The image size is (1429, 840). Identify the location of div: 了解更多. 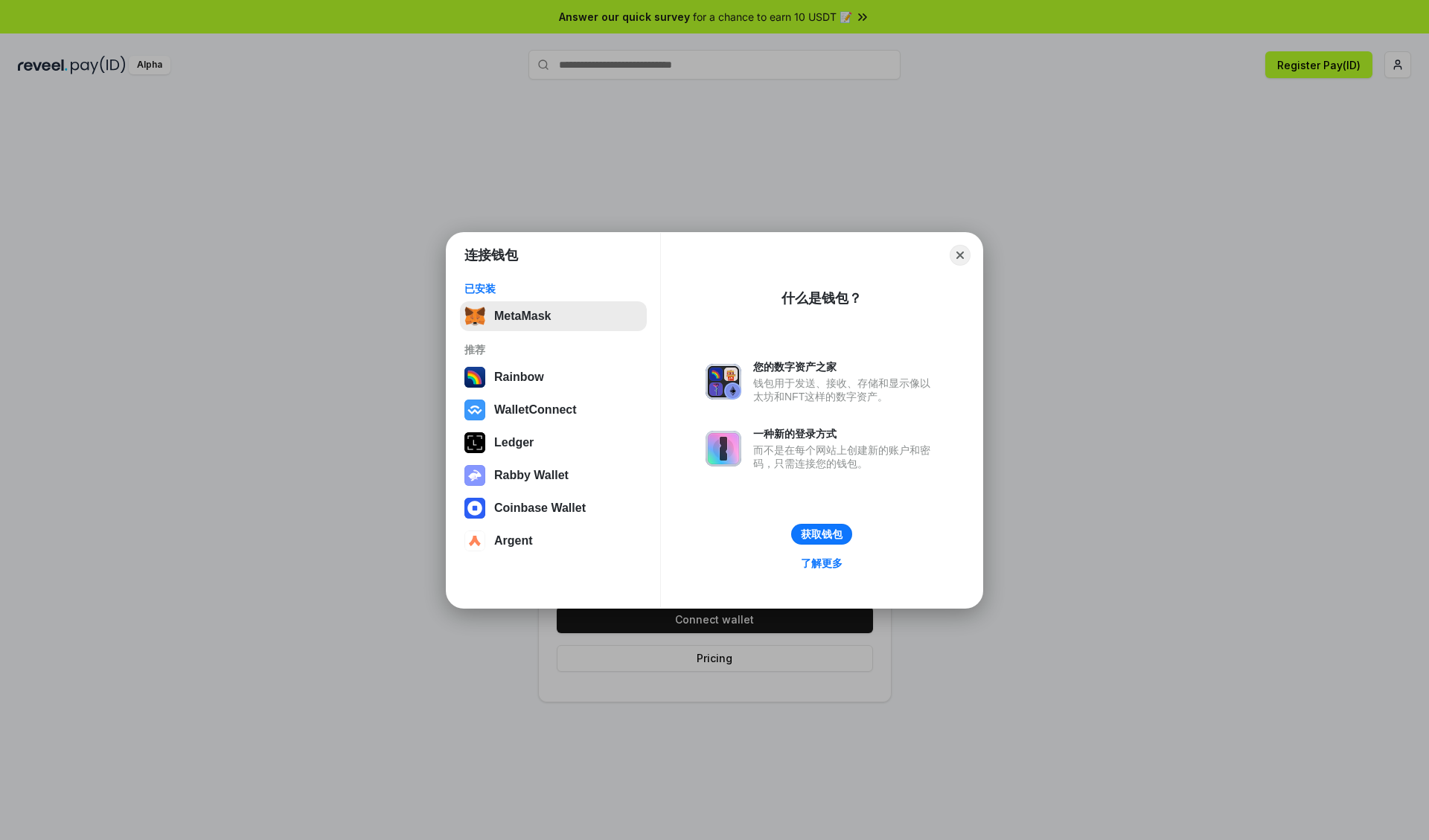
(822, 564).